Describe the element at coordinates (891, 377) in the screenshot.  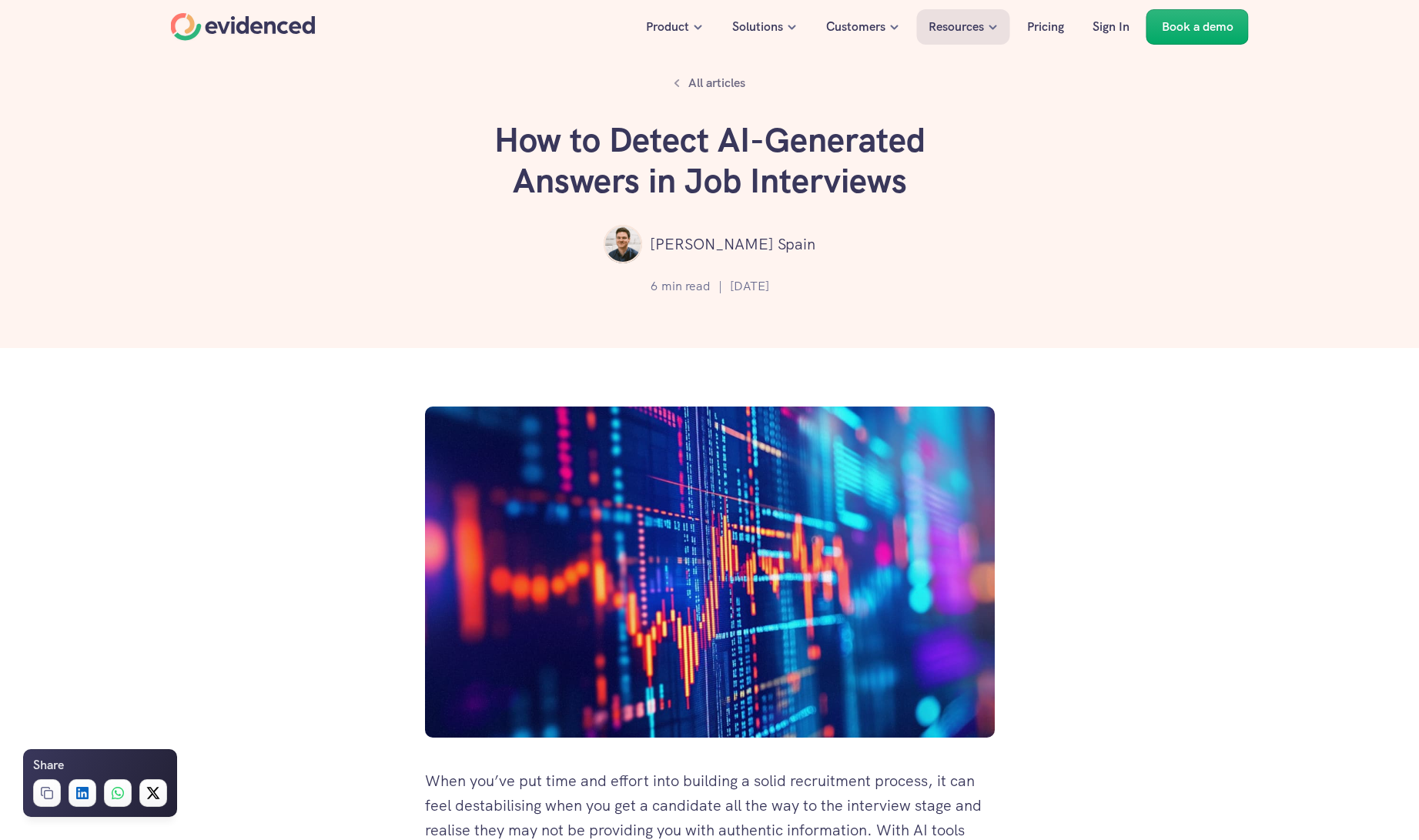
I see `a: Watch a quick demo` at that location.